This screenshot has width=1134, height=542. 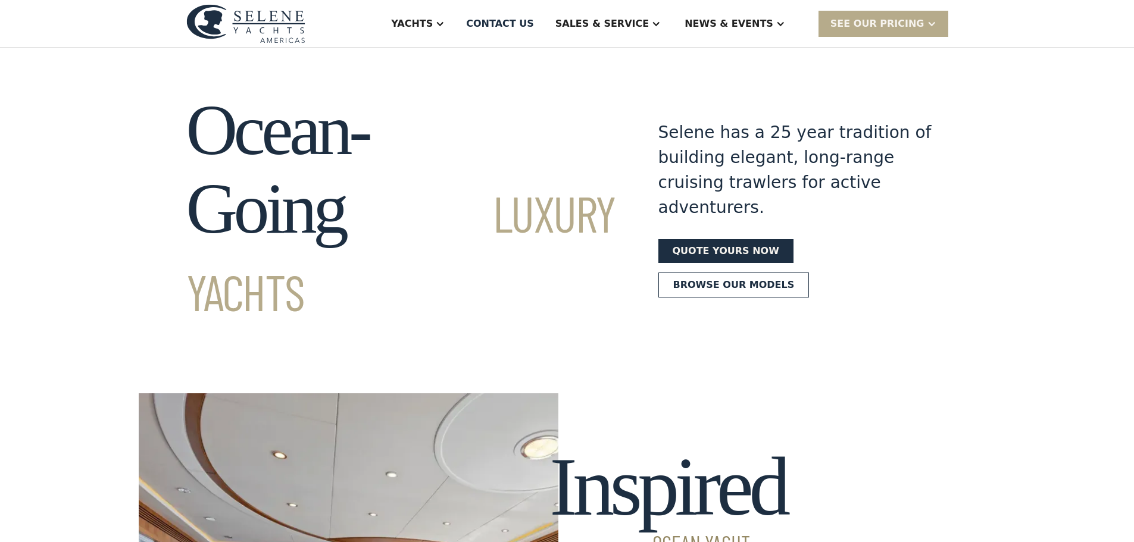 I want to click on div: Yachts, so click(x=412, y=24).